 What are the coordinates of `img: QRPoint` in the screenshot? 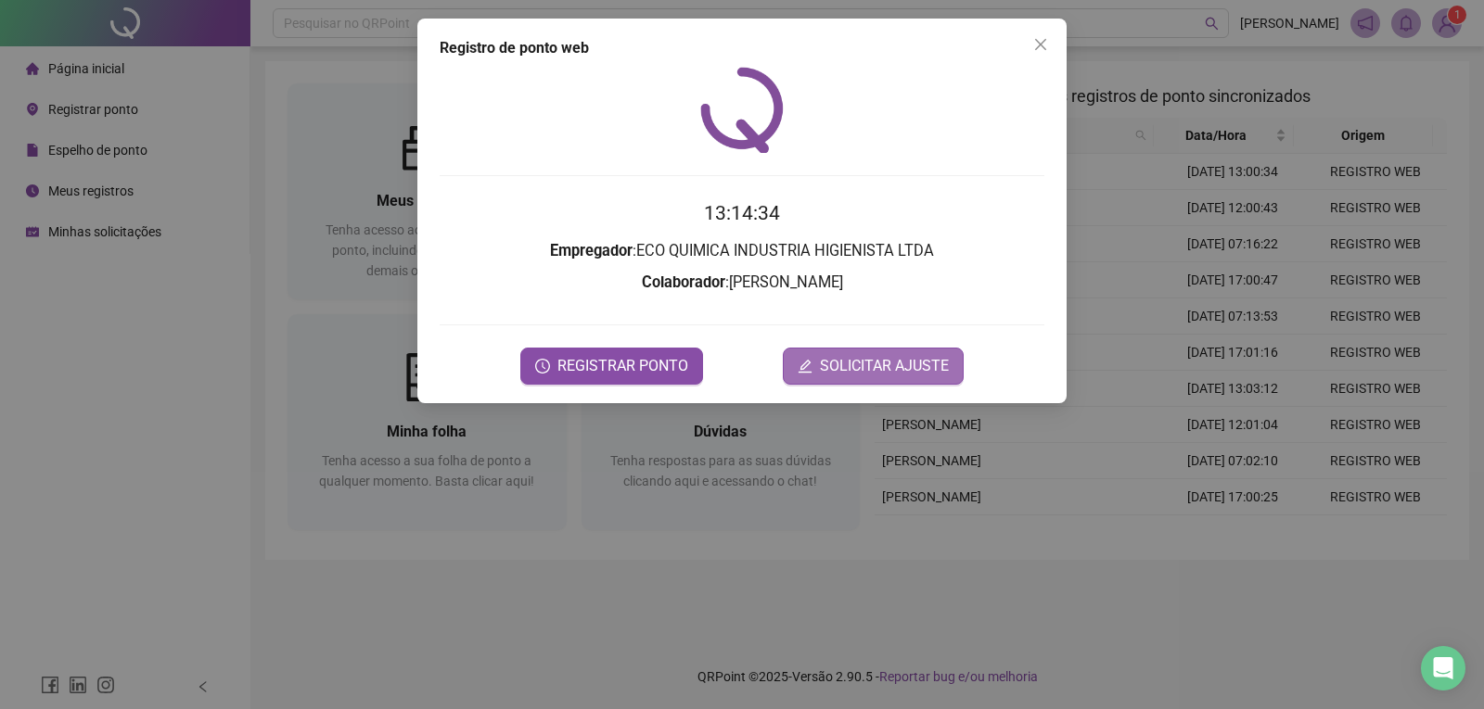 It's located at (742, 109).